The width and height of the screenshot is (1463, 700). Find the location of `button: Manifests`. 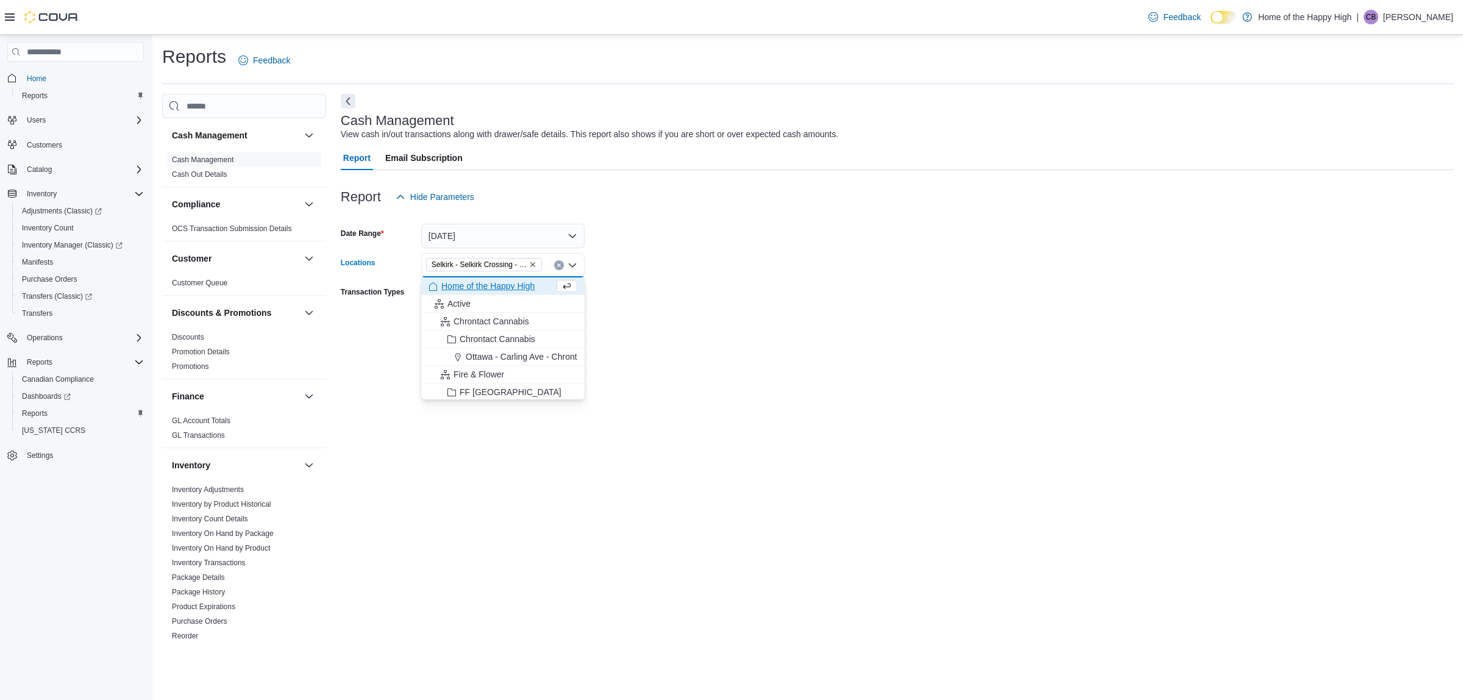

button: Manifests is located at coordinates (80, 262).